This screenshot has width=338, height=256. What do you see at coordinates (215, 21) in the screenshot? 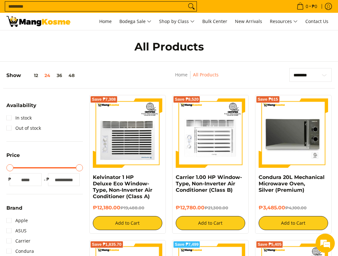
I see `span: Bulk Center` at bounding box center [215, 21].